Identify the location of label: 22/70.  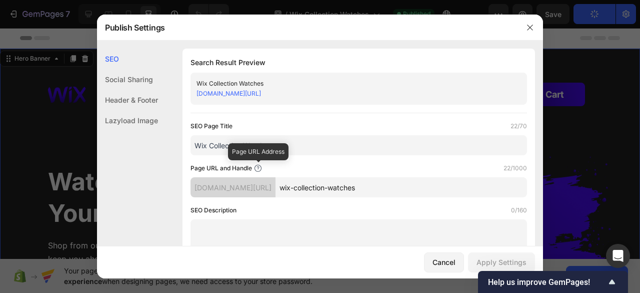
(519, 126).